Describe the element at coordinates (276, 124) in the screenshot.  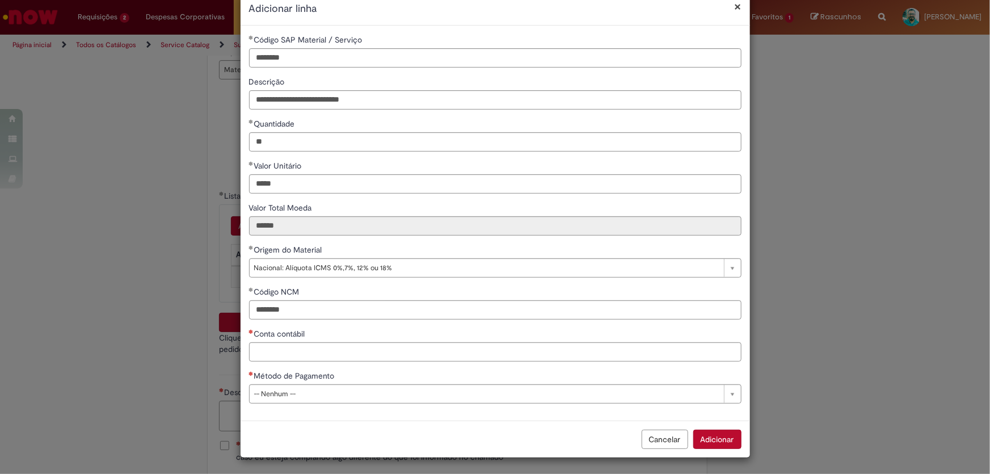
I see `span: Quantidade` at that location.